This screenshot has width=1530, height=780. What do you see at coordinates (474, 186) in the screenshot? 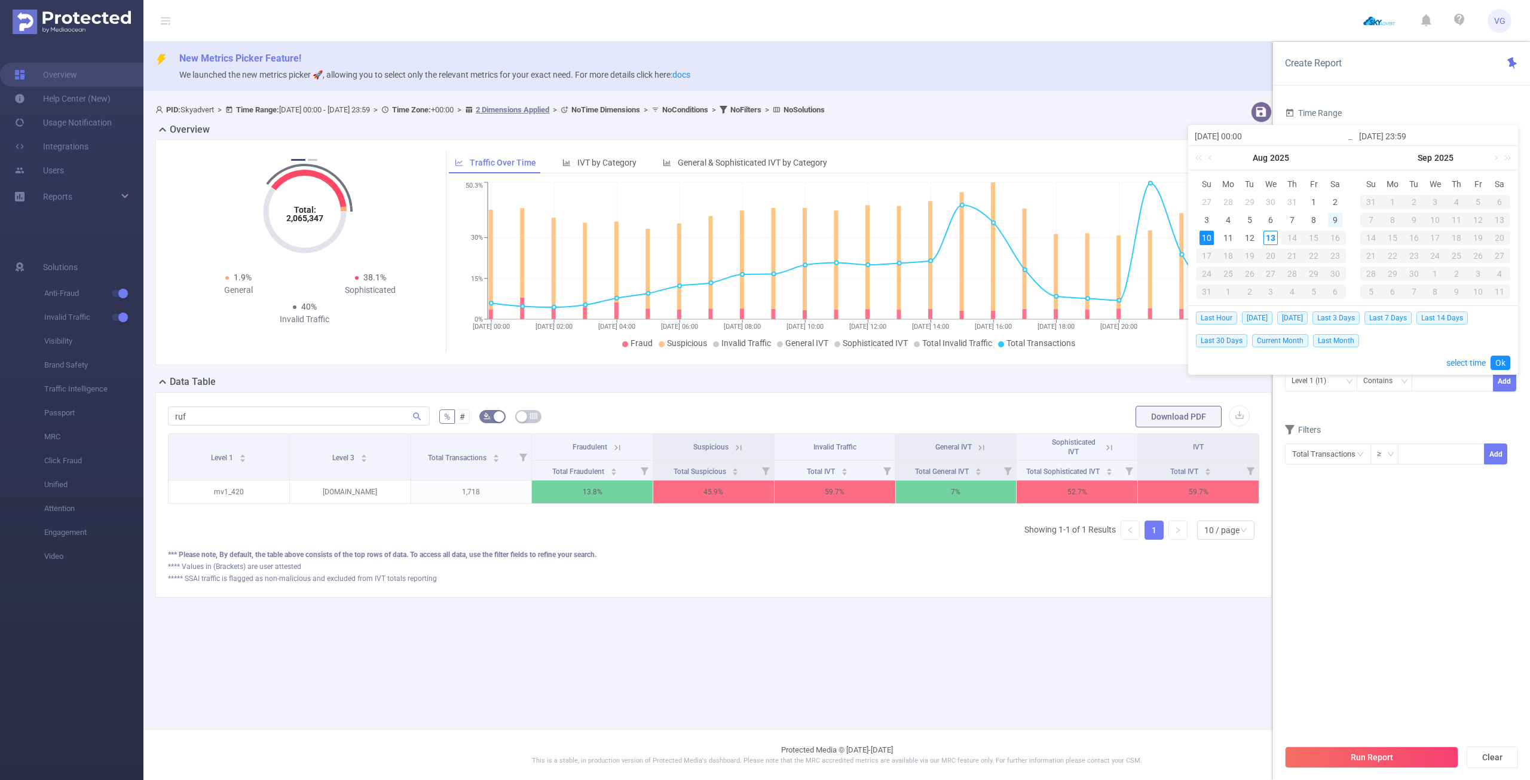
I see `tspan: 50.3%` at bounding box center [474, 186].